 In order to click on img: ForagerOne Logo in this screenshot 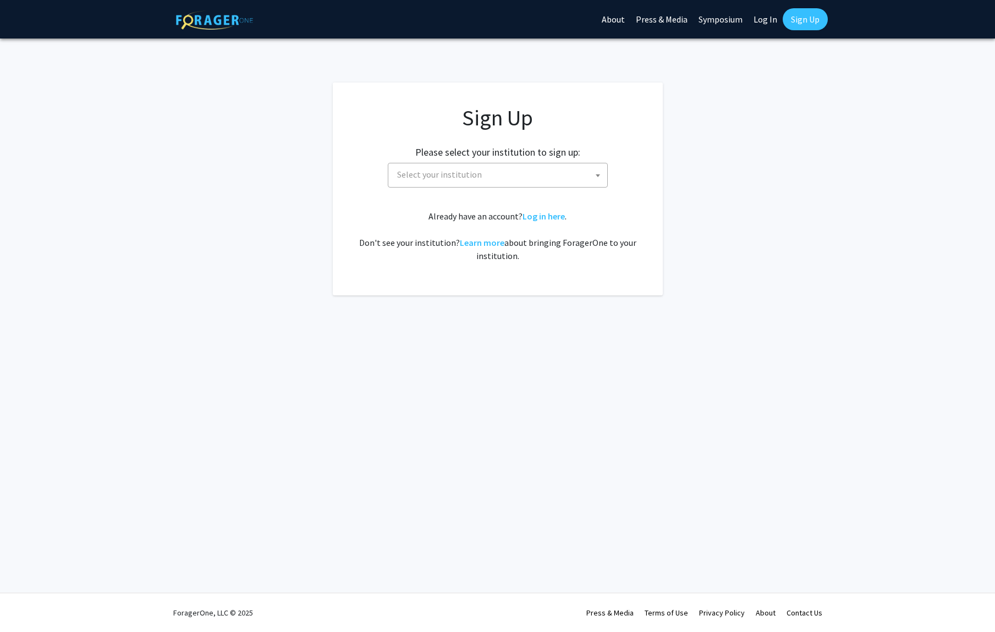, I will do `click(215, 20)`.